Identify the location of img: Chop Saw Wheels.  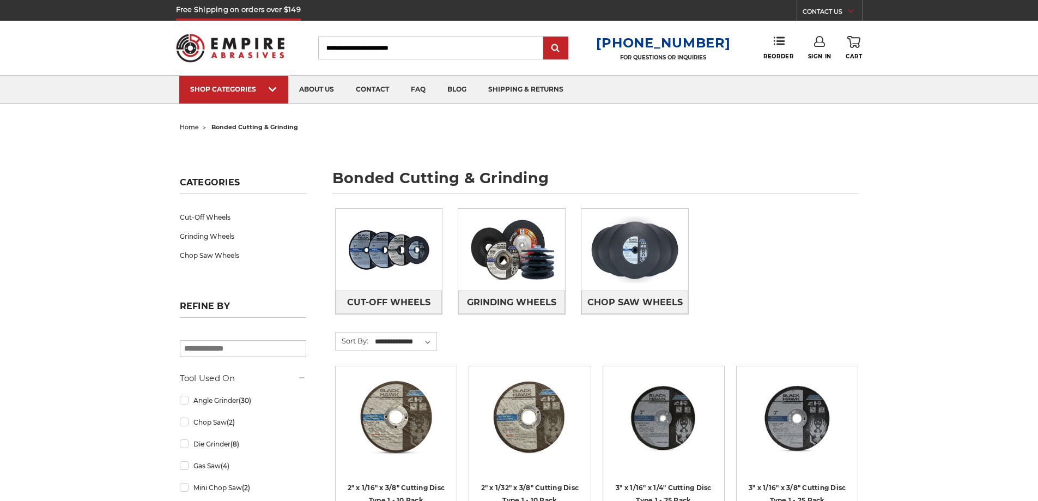
(635, 250).